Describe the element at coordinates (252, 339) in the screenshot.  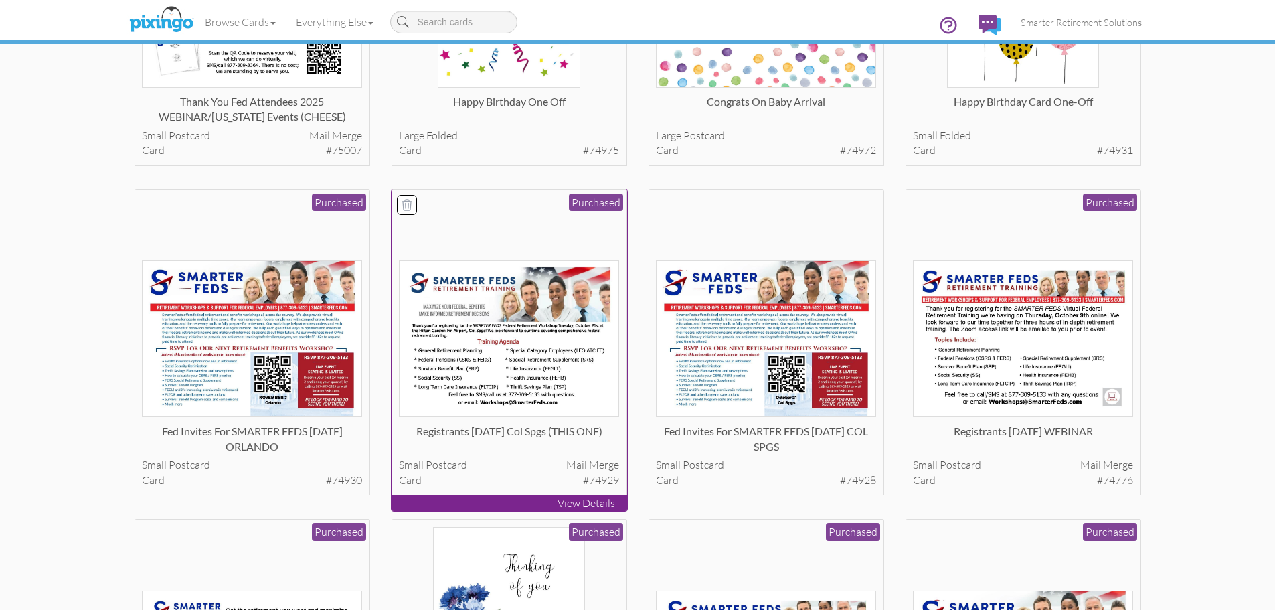
I see `img: 135570-1-1757470061020-b05af9424878f125-qa.jpg` at that location.